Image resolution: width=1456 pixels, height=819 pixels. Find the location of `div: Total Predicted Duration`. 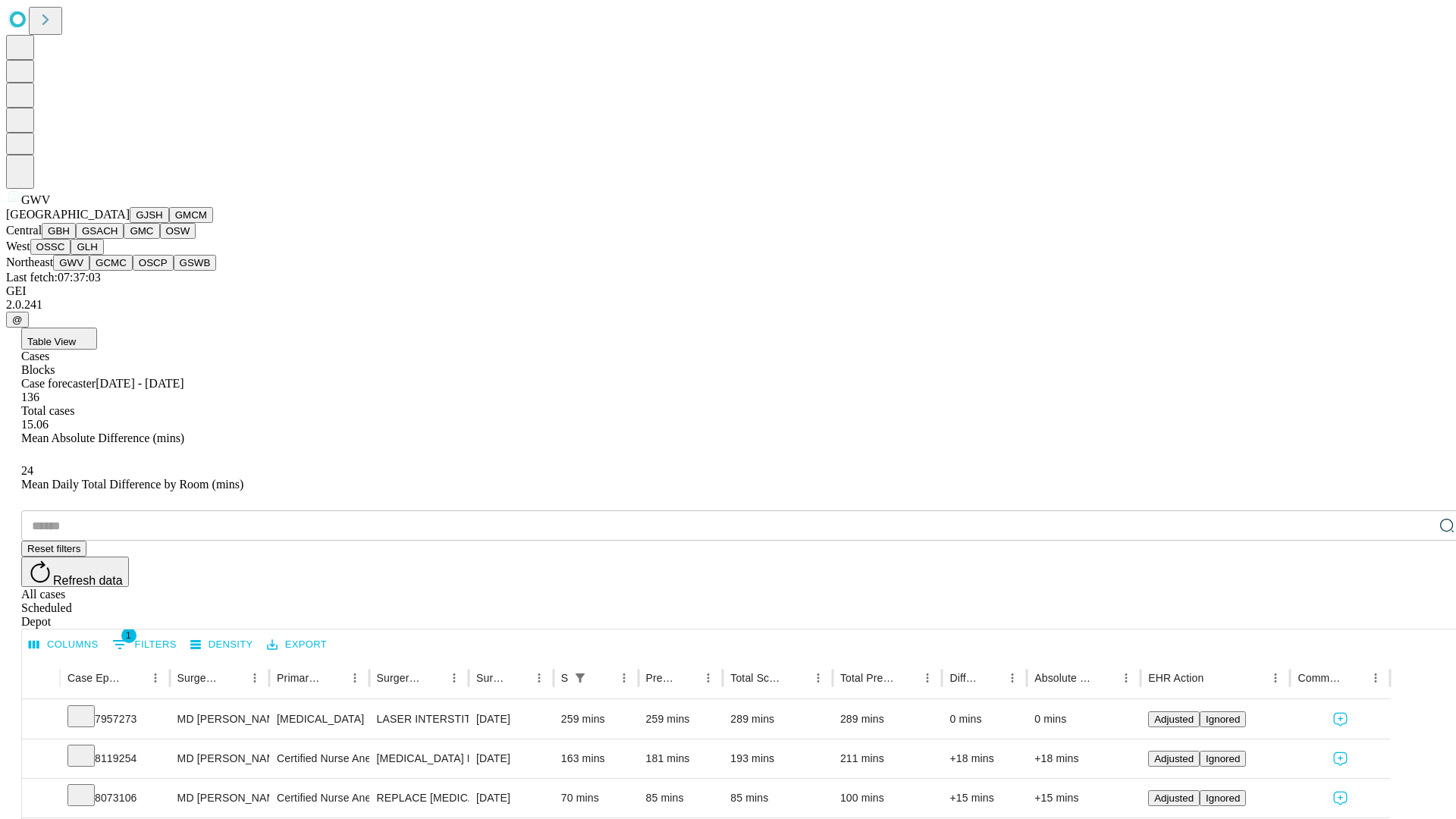

div: Total Predicted Duration is located at coordinates (868, 678).